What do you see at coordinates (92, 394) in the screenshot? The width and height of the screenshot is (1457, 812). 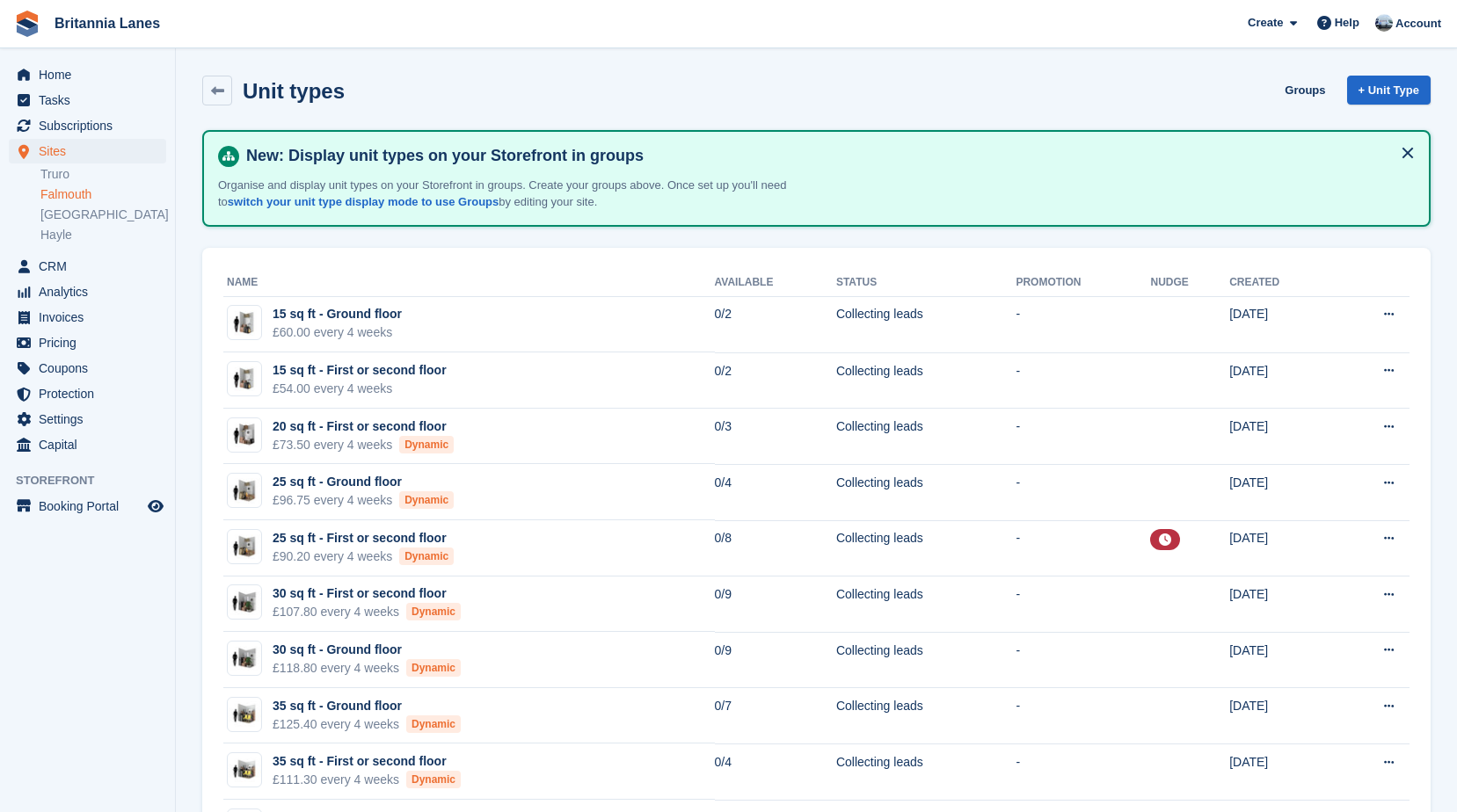 I see `span: Protection` at bounding box center [92, 394].